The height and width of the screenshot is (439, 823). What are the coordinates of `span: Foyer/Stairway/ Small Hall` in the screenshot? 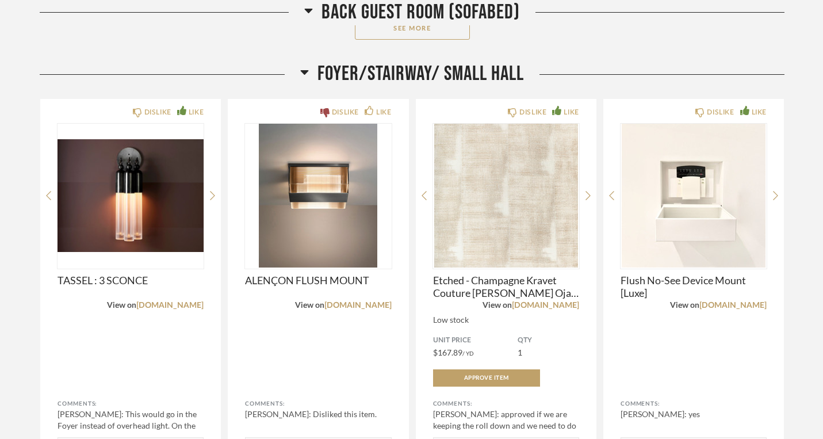 It's located at (420, 74).